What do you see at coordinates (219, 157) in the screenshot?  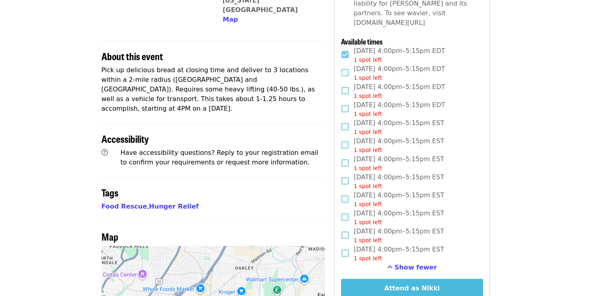 I see `span: Have accessibility questions? Reply to your registration email to confirm your requirements or re...` at bounding box center [219, 157].